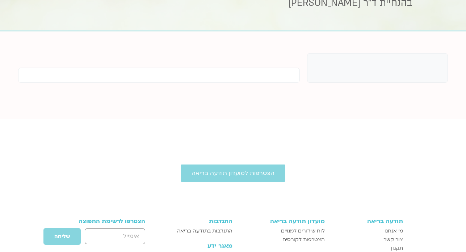 The width and height of the screenshot is (466, 252). I want to click on h3: מאגר ידע, so click(198, 246).